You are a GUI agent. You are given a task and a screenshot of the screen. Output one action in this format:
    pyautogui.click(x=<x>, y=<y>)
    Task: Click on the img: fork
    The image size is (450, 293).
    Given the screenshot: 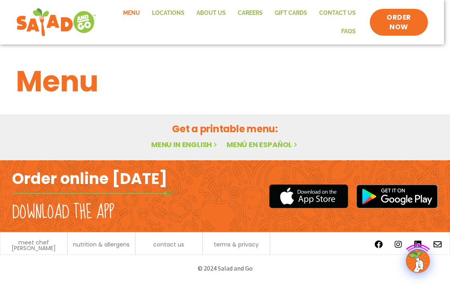 What is the action you would take?
    pyautogui.click(x=92, y=193)
    